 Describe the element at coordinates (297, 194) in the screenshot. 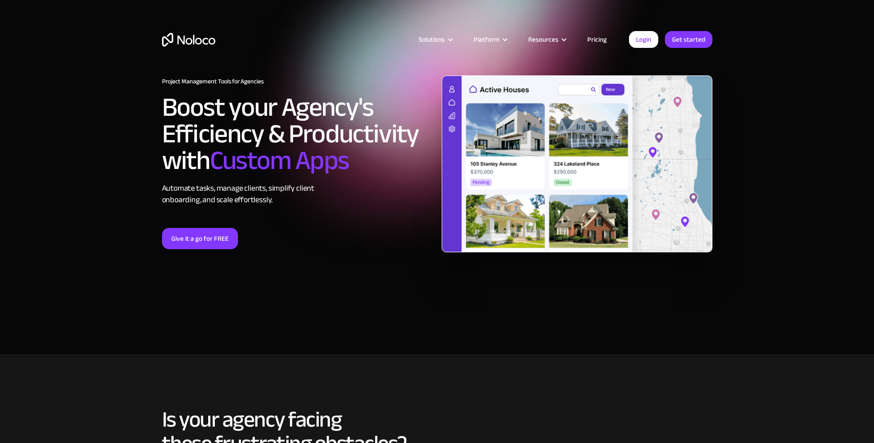

I see `div: Automate tasks, manage clients, simplify client onboarding, and scale effortlessly.` at that location.